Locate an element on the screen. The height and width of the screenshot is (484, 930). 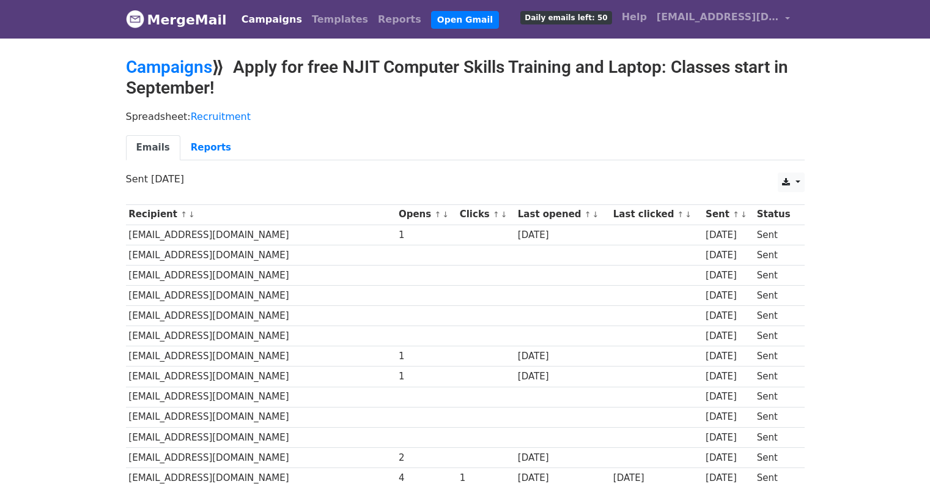
th: Status is located at coordinates (776, 214).